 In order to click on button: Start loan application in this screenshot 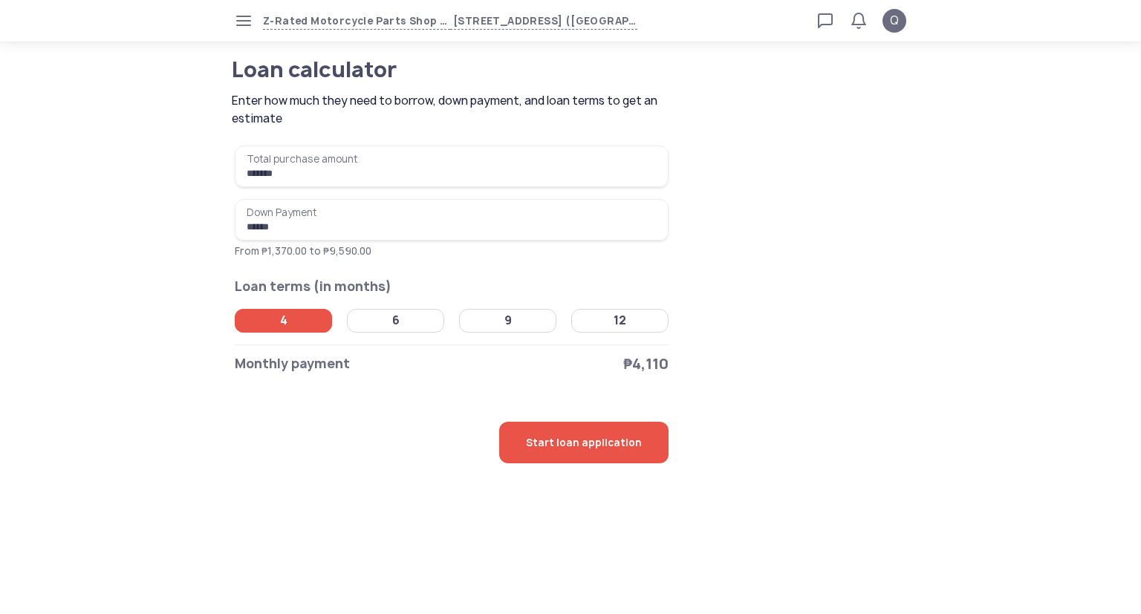, I will do `click(584, 443)`.